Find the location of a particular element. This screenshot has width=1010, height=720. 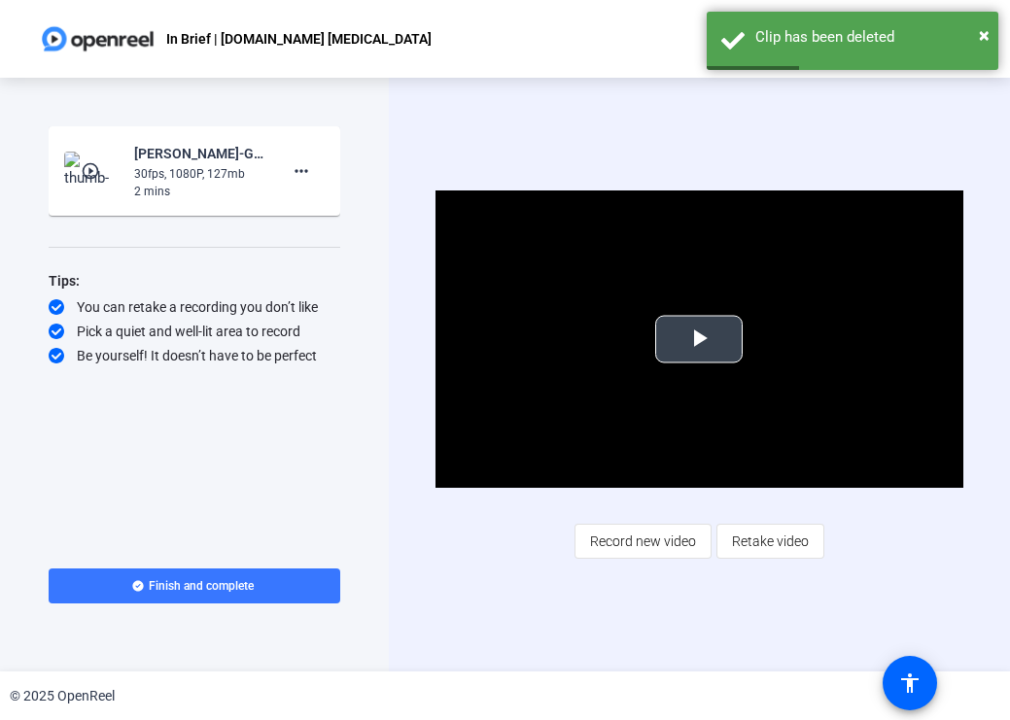

div: 30fps, 1080P, 127mb is located at coordinates (199, 174).